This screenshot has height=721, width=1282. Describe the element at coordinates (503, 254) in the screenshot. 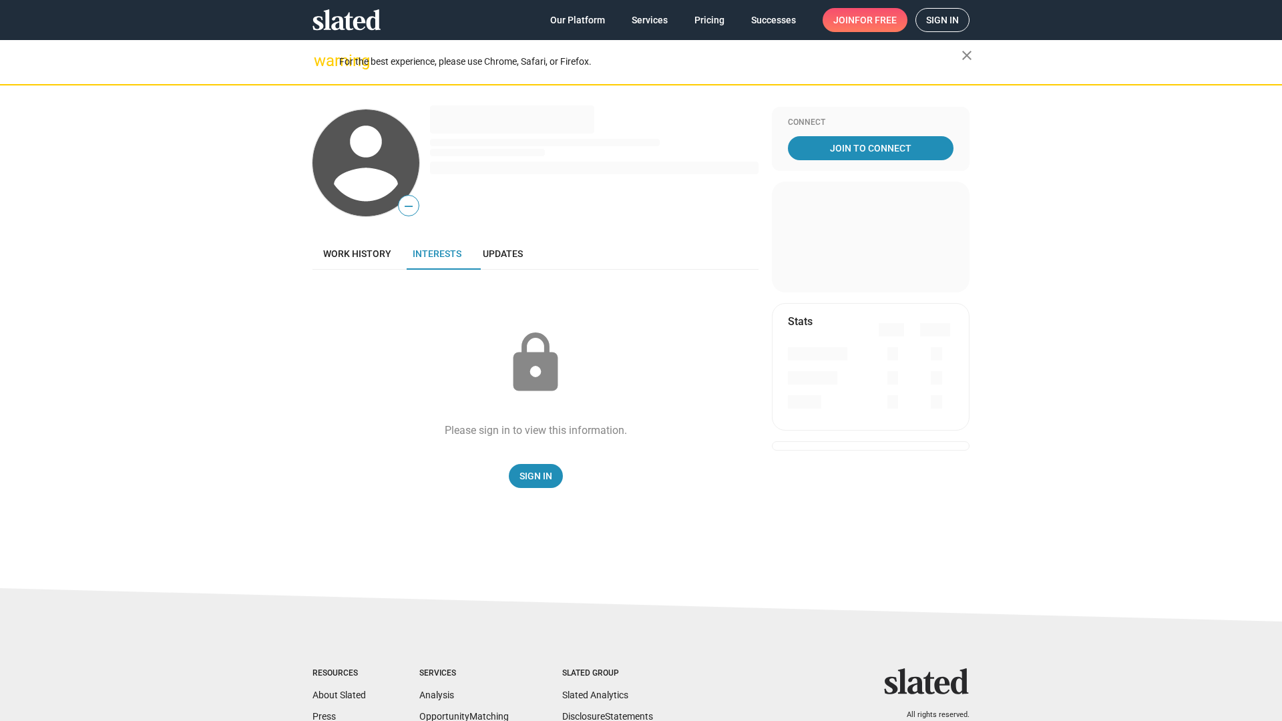

I see `a: Updates` at that location.